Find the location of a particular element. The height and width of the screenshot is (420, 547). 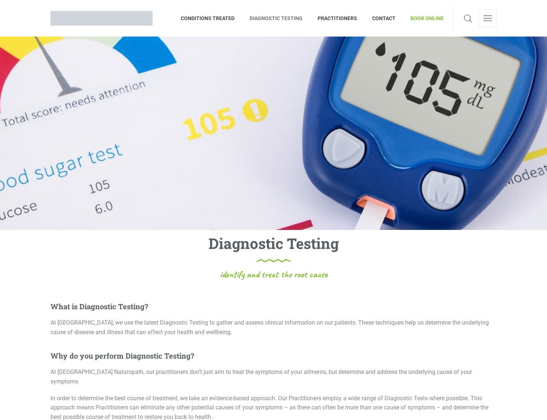

span: identify and treat the root cause is located at coordinates (274, 275).